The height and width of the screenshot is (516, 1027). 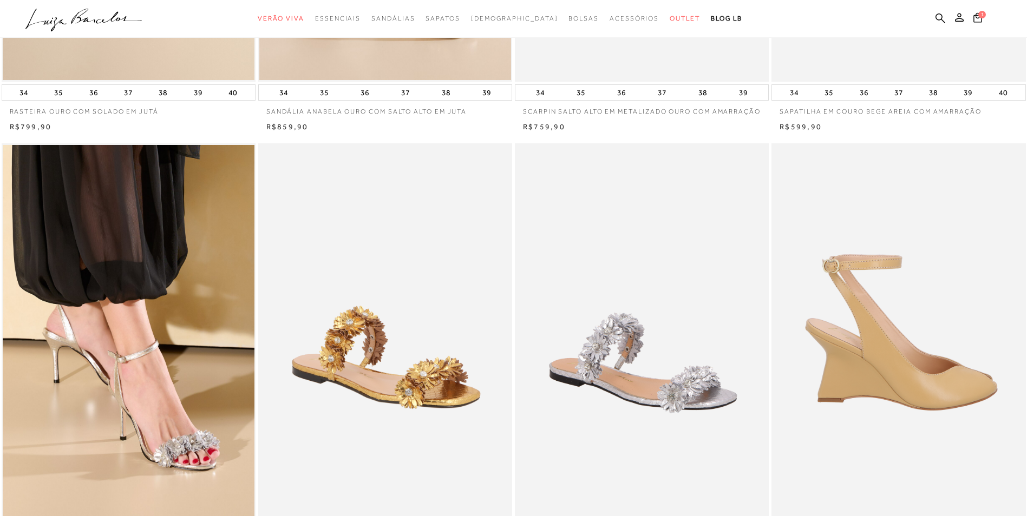 What do you see at coordinates (982, 15) in the screenshot?
I see `span: 1` at bounding box center [982, 15].